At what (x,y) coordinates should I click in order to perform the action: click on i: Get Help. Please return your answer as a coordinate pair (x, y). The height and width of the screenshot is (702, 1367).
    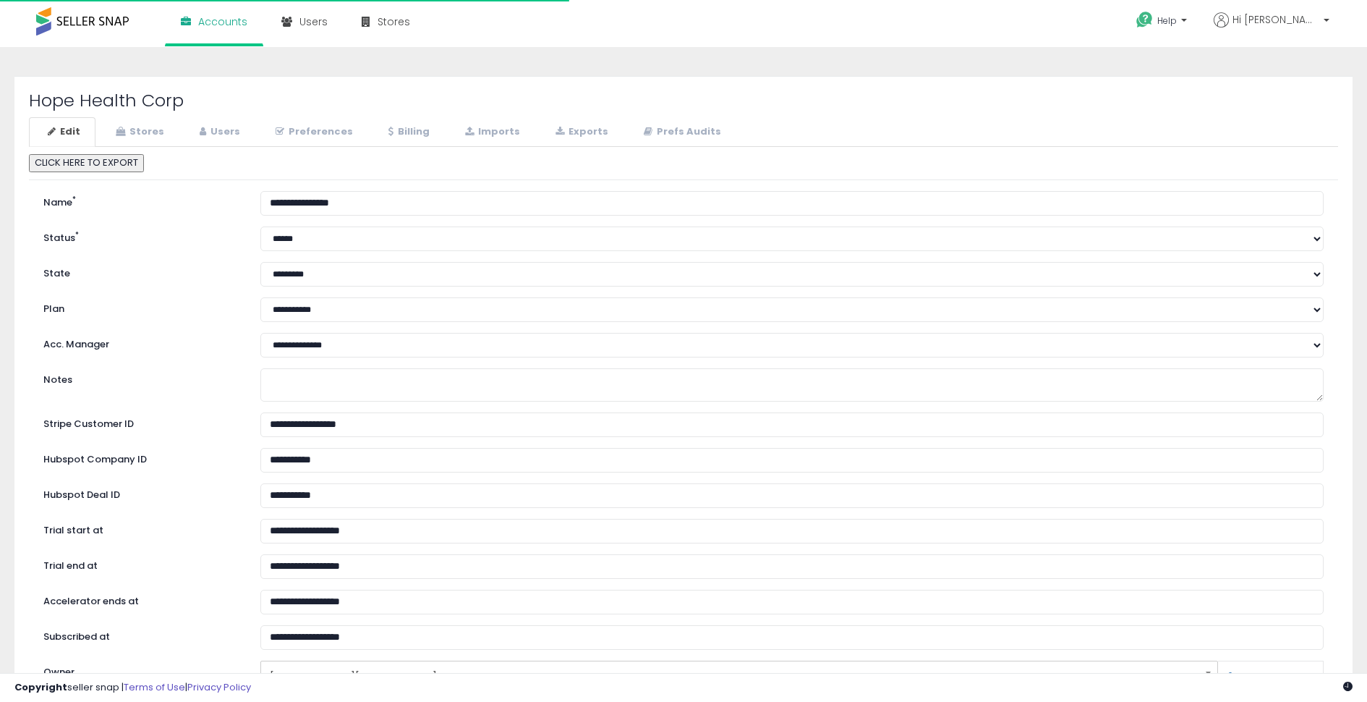
    Looking at the image, I should click on (1144, 20).